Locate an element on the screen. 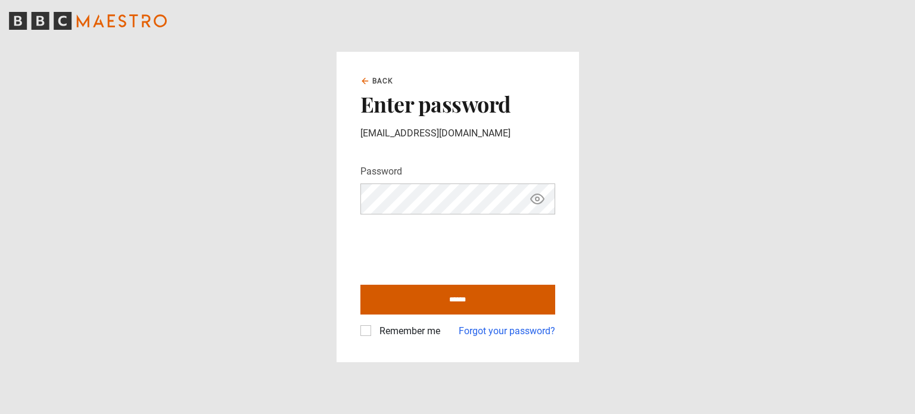 This screenshot has height=414, width=915. svg: BBC Maestro is located at coordinates (88, 21).